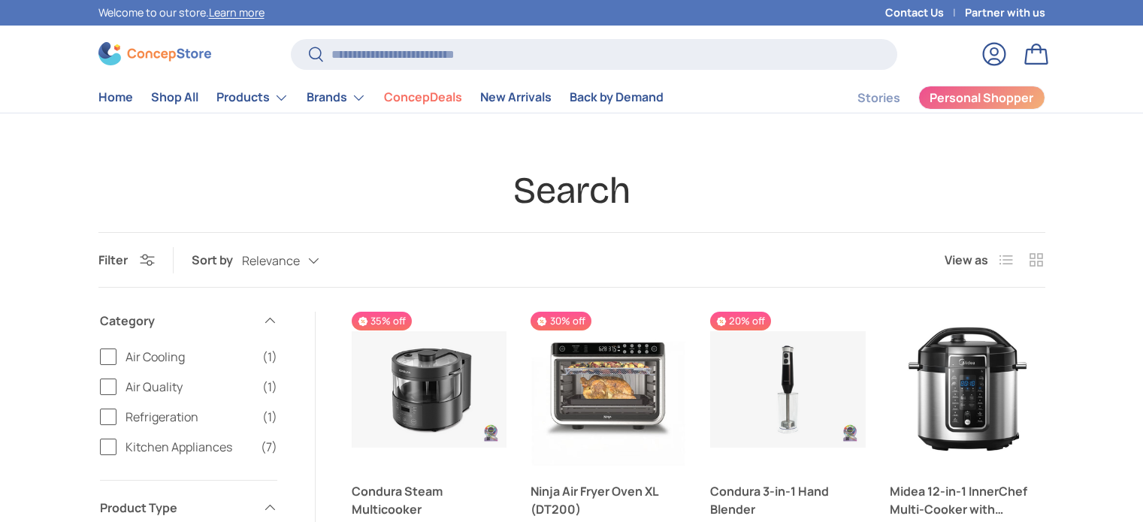  What do you see at coordinates (155, 53) in the screenshot?
I see `img: ConcepStore` at bounding box center [155, 53].